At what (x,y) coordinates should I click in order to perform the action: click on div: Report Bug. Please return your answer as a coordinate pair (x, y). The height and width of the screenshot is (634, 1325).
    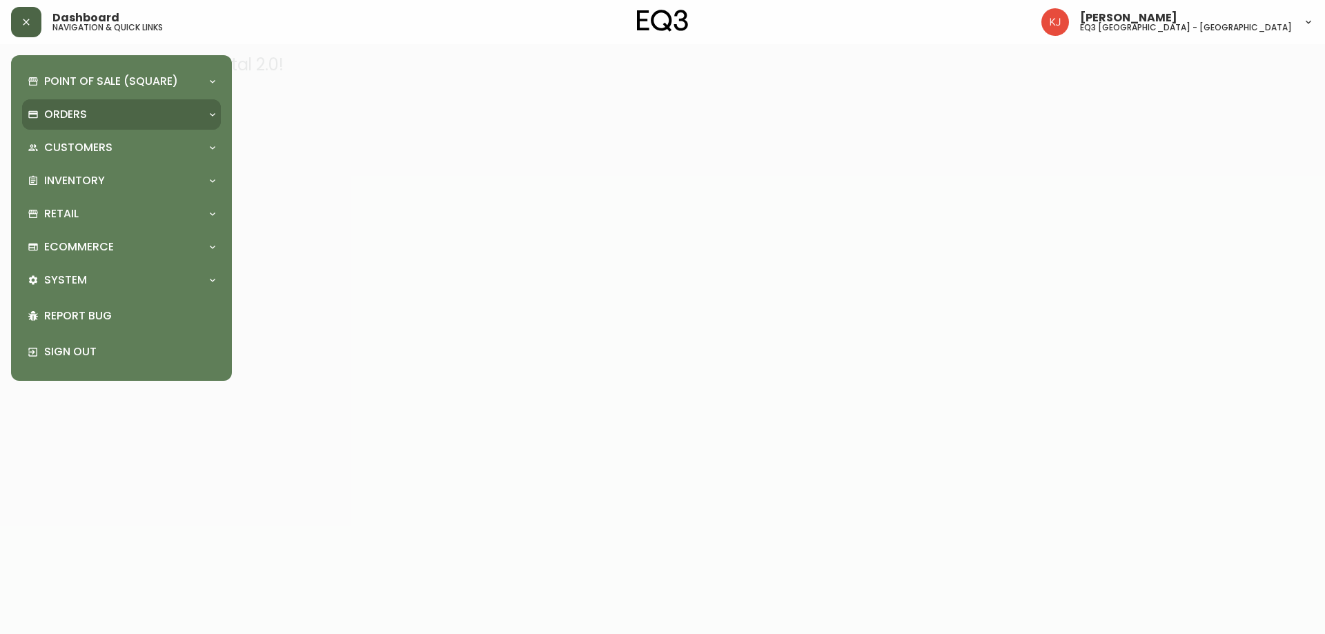
    Looking at the image, I should click on (121, 316).